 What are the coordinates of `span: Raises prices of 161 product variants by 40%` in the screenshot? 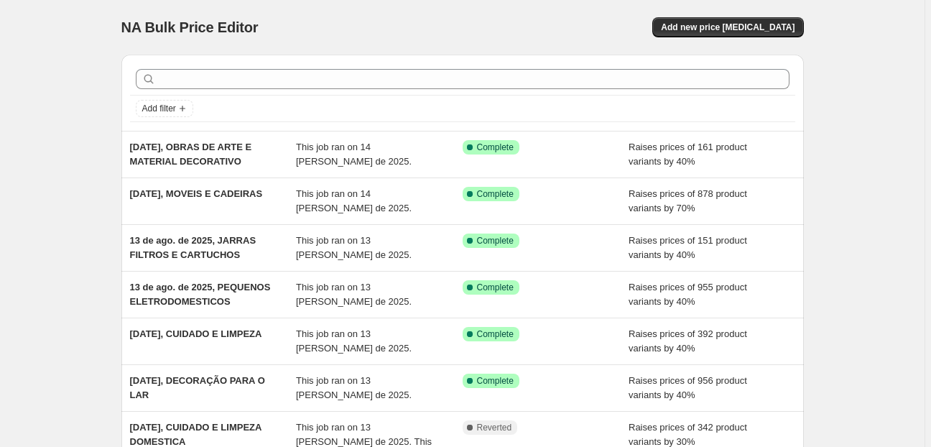 It's located at (687, 154).